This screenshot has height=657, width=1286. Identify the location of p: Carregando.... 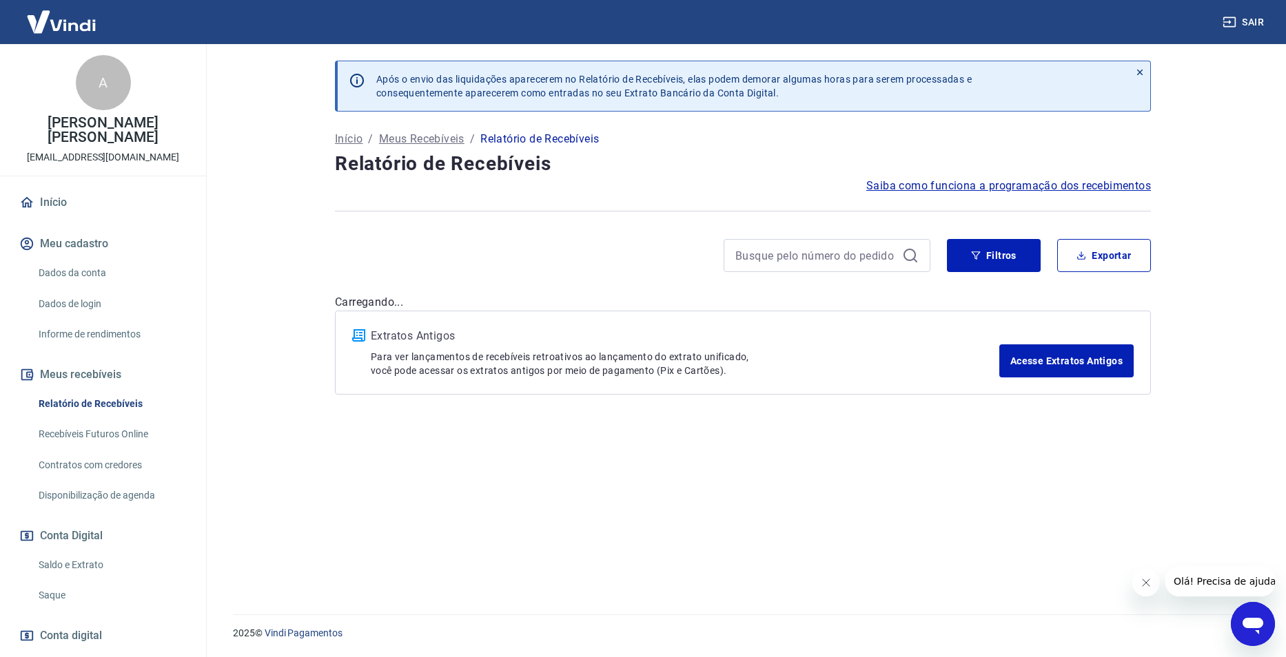
(743, 303).